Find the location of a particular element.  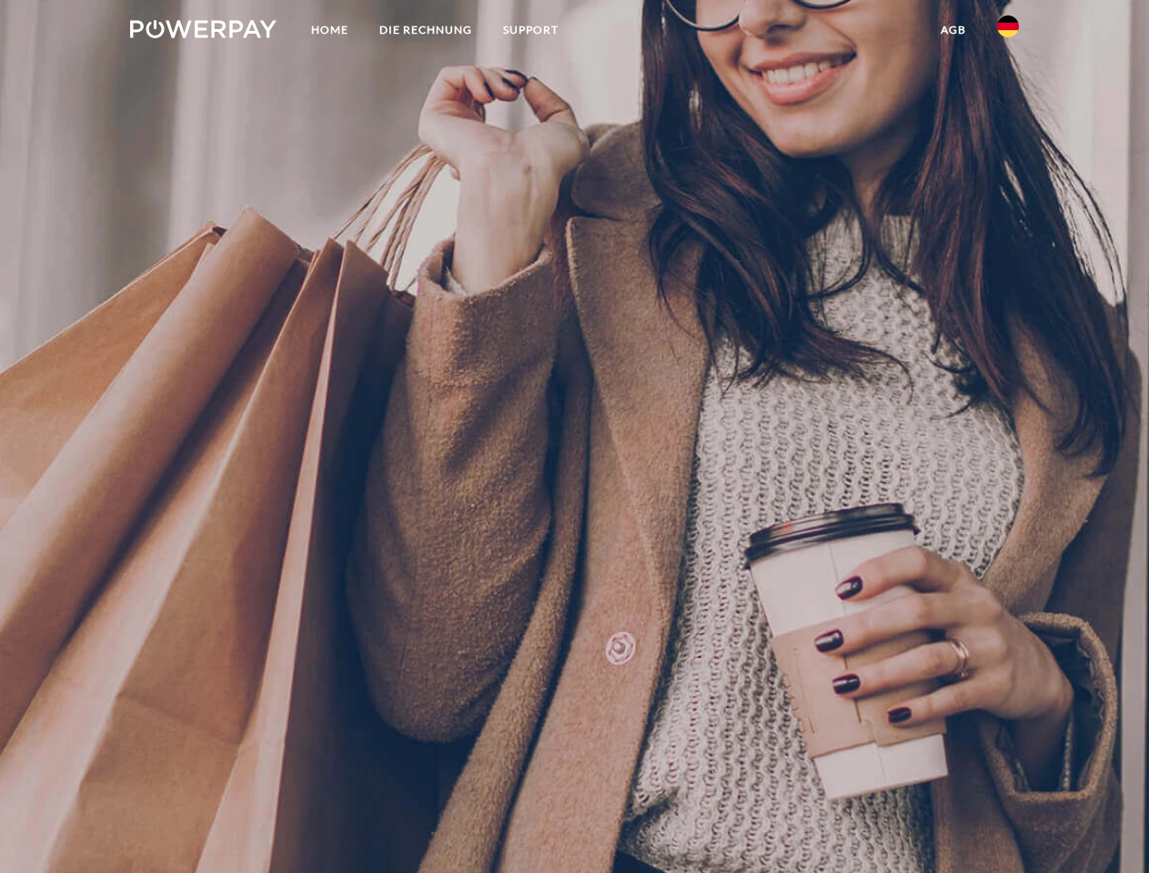

a: SUPPORT is located at coordinates (530, 30).